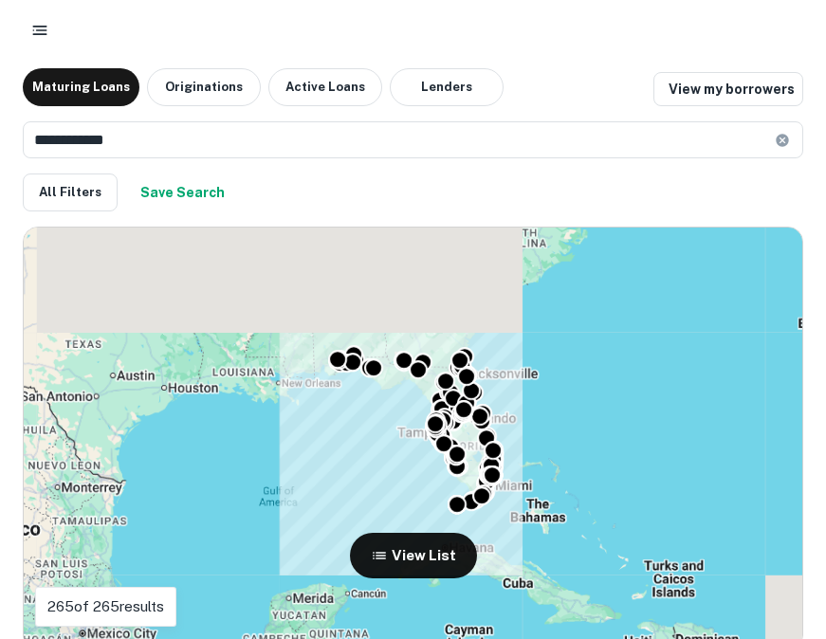 The image size is (826, 639). What do you see at coordinates (105, 607) in the screenshot?
I see `p: 265 of 265 results` at bounding box center [105, 607].